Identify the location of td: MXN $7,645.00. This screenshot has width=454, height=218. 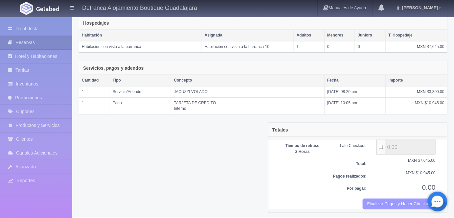
(416, 47).